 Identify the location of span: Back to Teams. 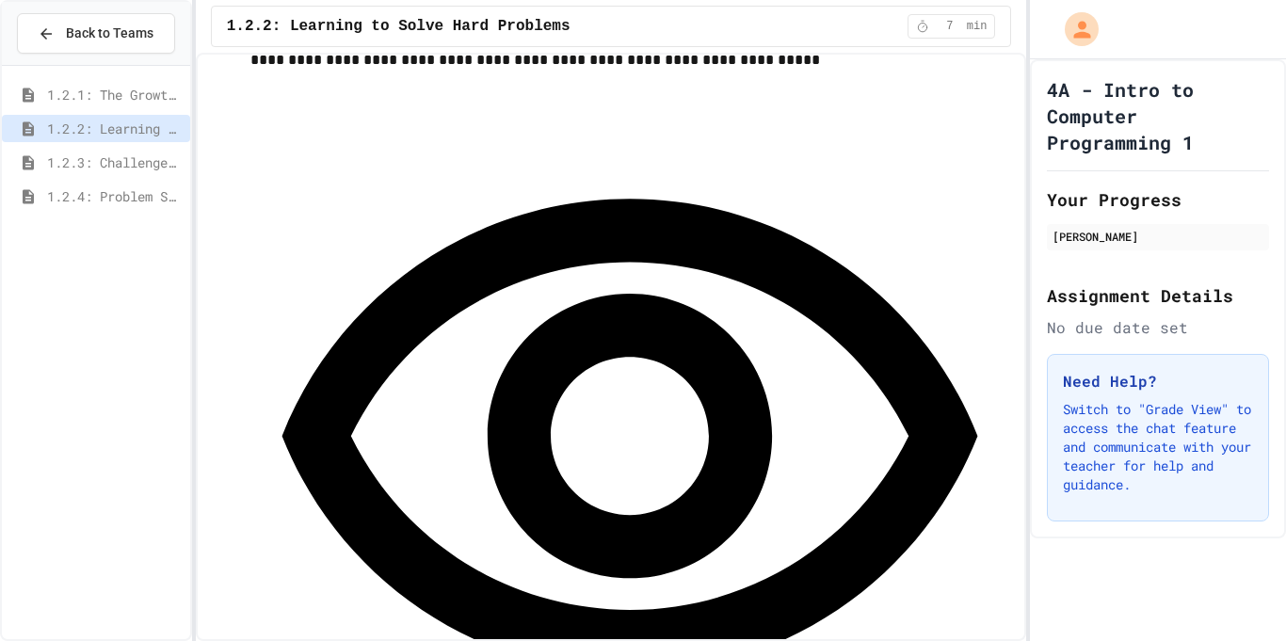
(109, 33).